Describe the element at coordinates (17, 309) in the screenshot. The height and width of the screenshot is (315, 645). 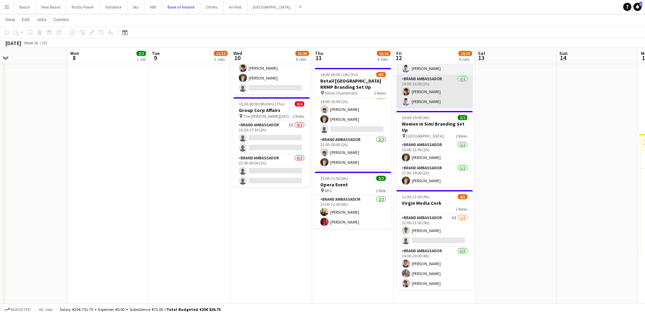
I see `button: Budgeted` at that location.